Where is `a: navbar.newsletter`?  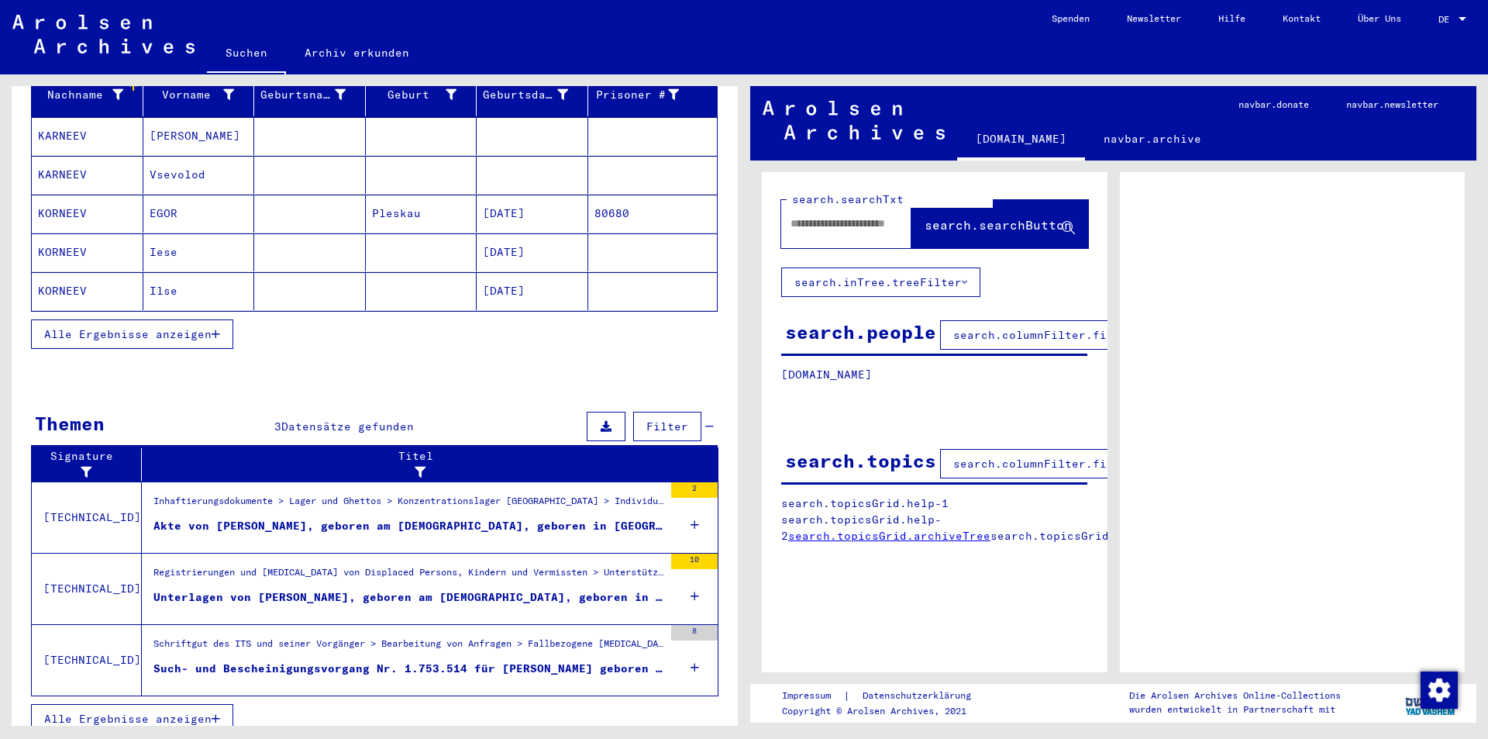
a: navbar.newsletter is located at coordinates (1392, 105).